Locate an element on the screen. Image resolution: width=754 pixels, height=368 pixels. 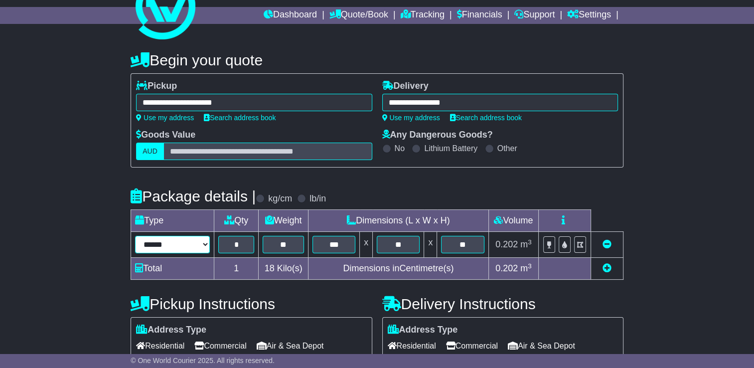
label: Goods Value is located at coordinates (165, 135).